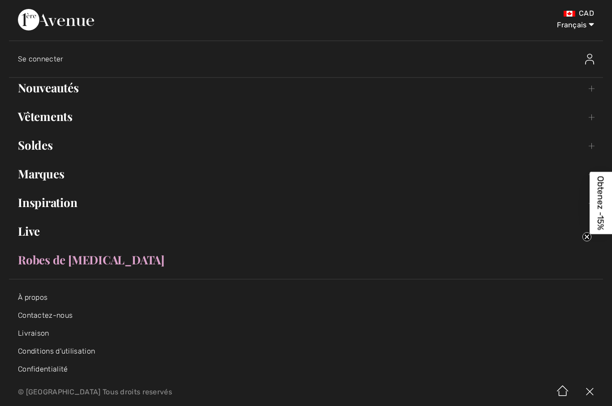 Image resolution: width=612 pixels, height=406 pixels. I want to click on button: Close teaser, so click(587, 237).